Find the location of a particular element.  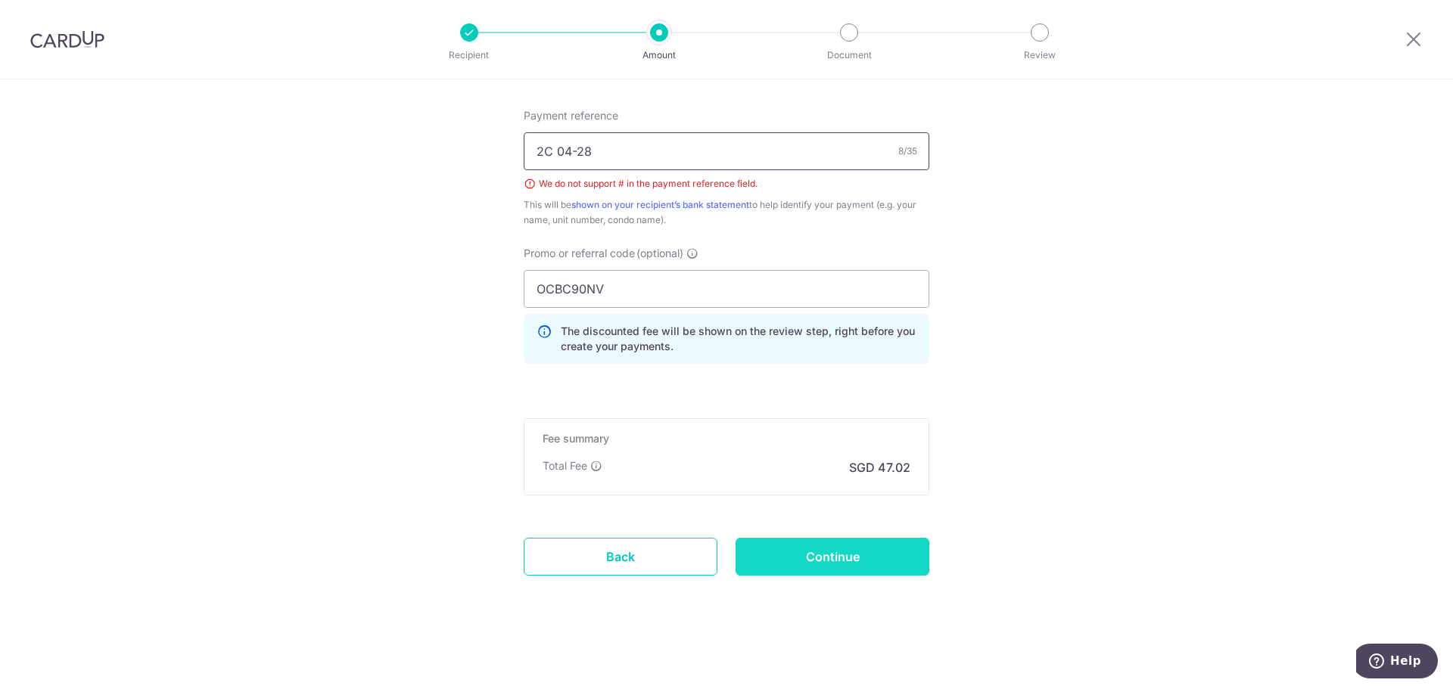

p: SGD 47.02 is located at coordinates (879, 468).